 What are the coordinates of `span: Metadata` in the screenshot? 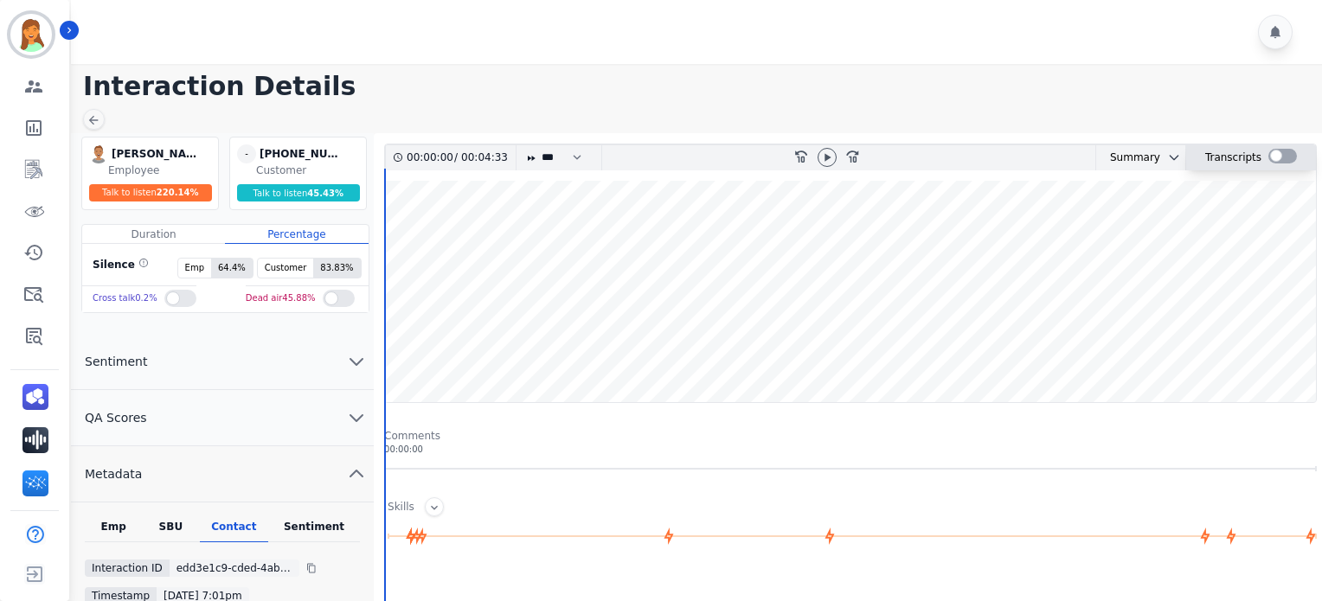 It's located at (113, 474).